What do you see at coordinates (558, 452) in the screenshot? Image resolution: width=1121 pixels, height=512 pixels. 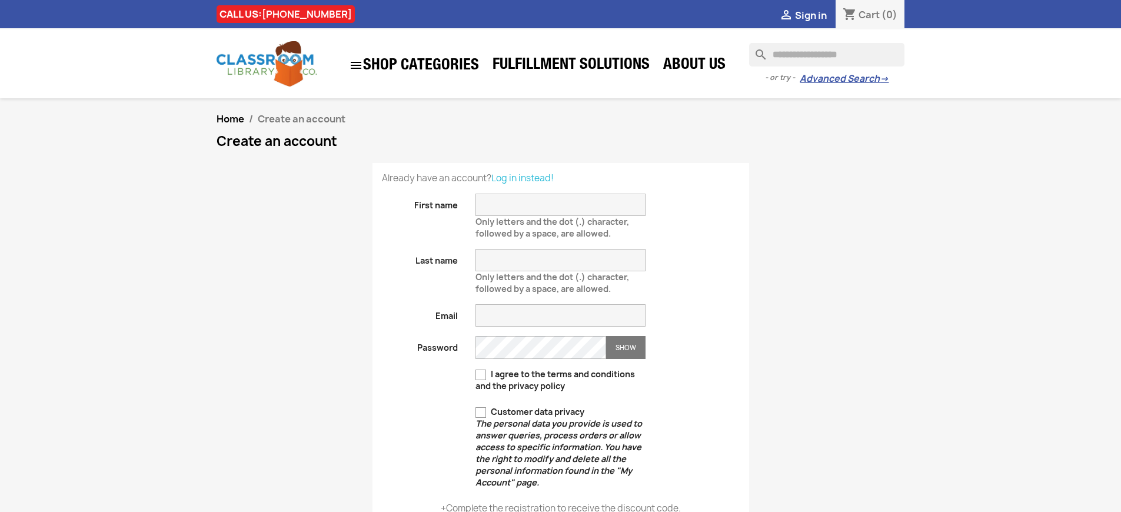 I see `em: The personal data you provide is used to answer queries, process orders or allow access to specif...` at bounding box center [558, 452].